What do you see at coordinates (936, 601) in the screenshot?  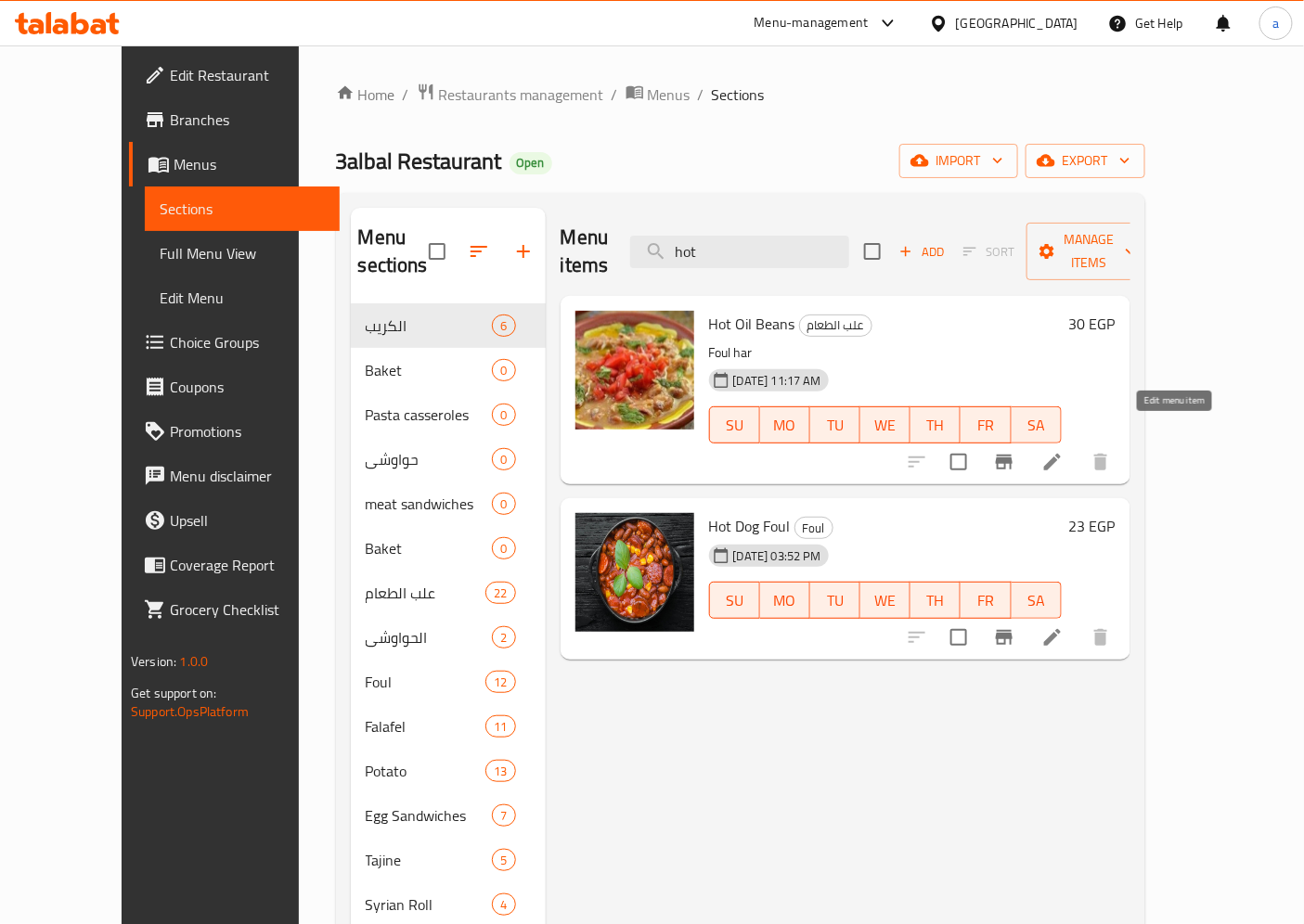 I see `button: TH` at bounding box center [936, 601].